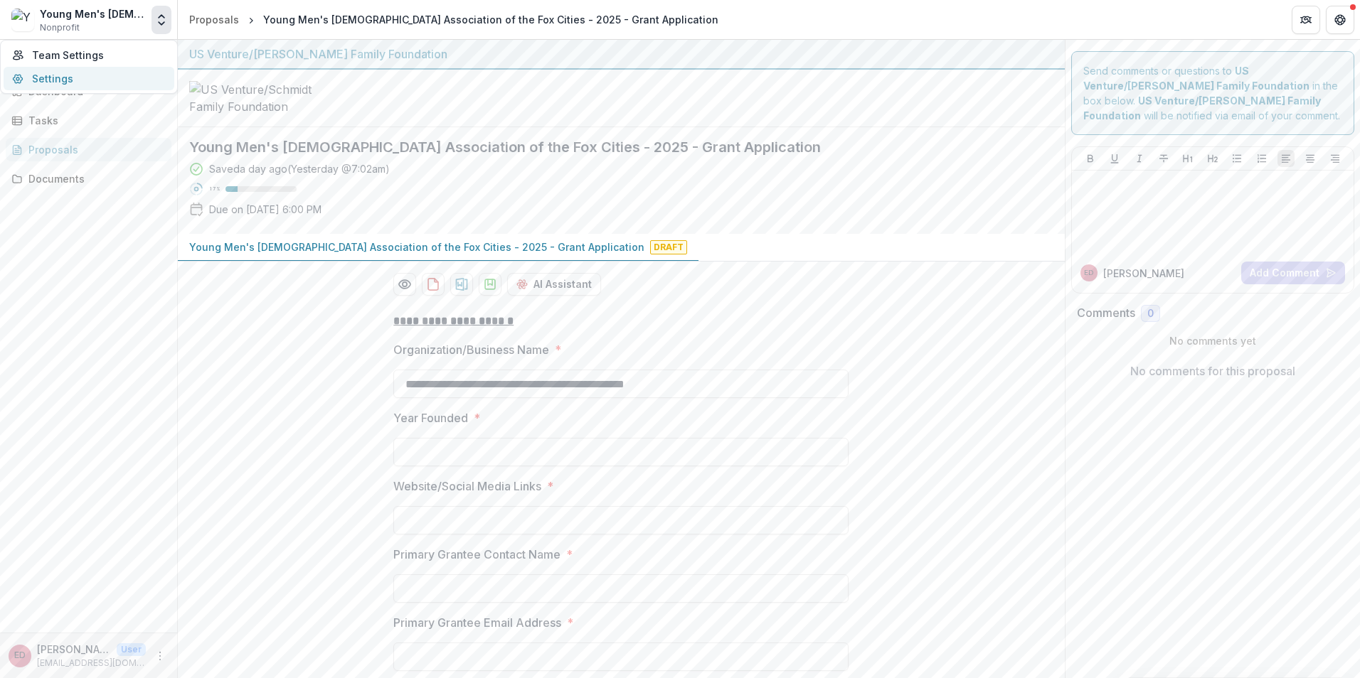  What do you see at coordinates (1163, 159) in the screenshot?
I see `button: Strike` at bounding box center [1163, 159].